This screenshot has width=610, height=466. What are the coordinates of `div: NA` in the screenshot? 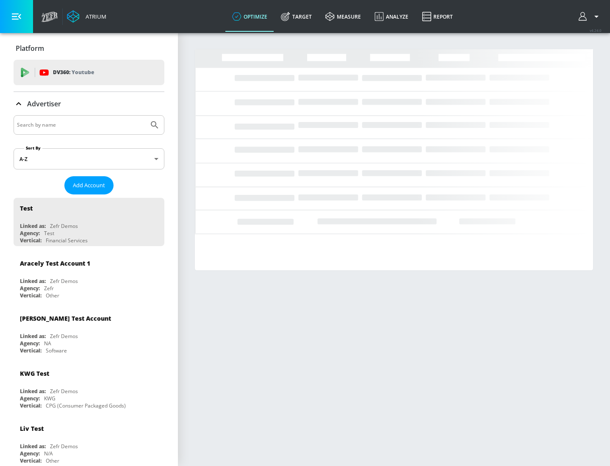 It's located at (47, 343).